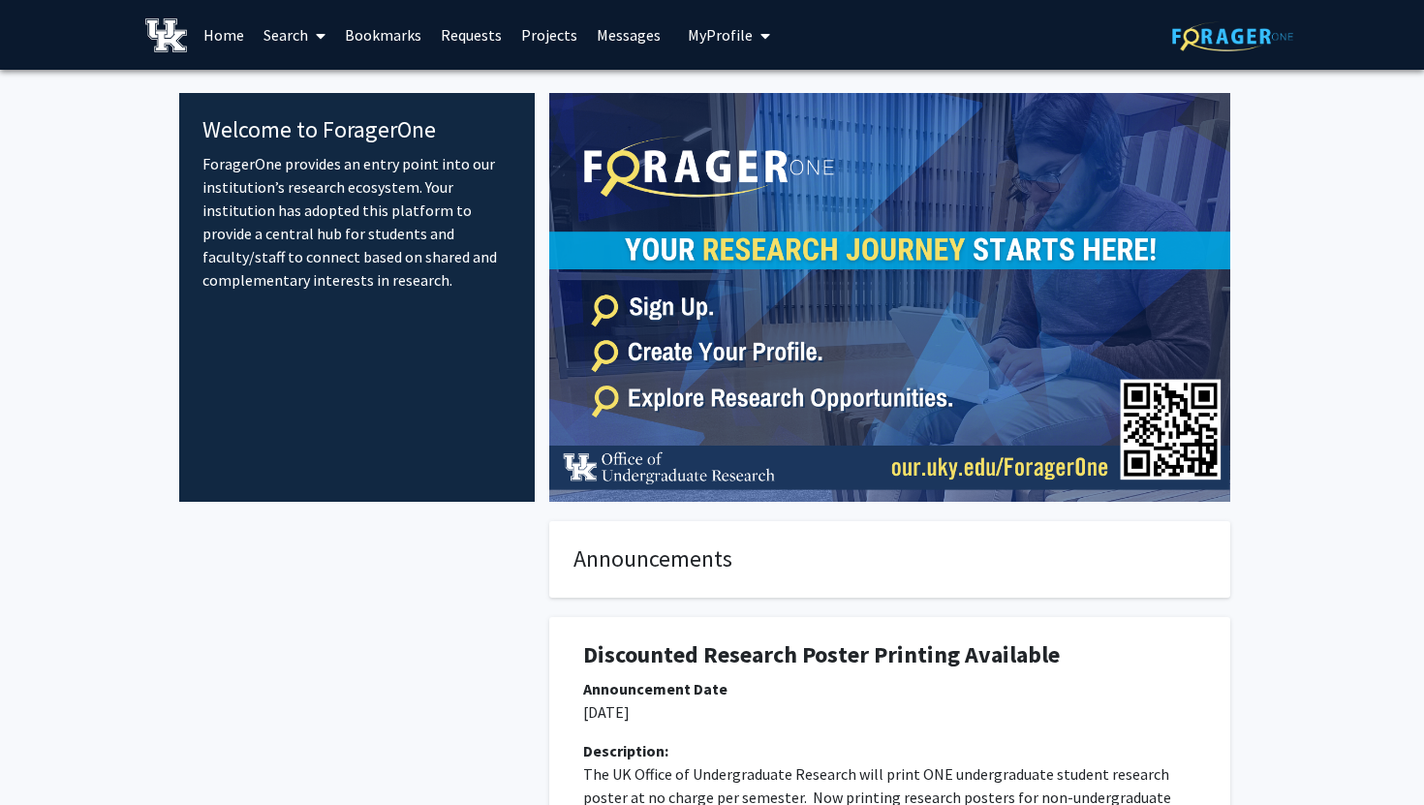  What do you see at coordinates (1232, 36) in the screenshot?
I see `img: ForagerOne Logo` at bounding box center [1232, 36].